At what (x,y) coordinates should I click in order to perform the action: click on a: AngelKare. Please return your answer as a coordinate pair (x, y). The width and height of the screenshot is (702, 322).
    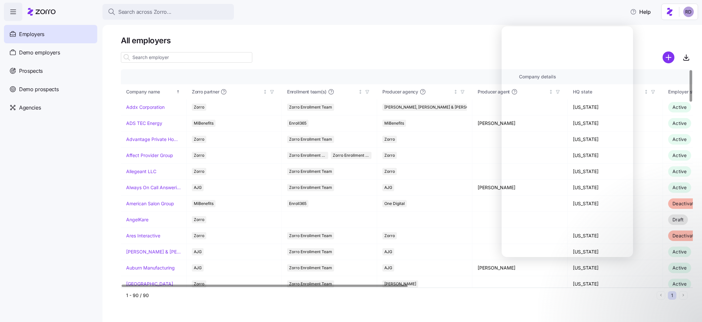
    Looking at the image, I should click on (137, 220).